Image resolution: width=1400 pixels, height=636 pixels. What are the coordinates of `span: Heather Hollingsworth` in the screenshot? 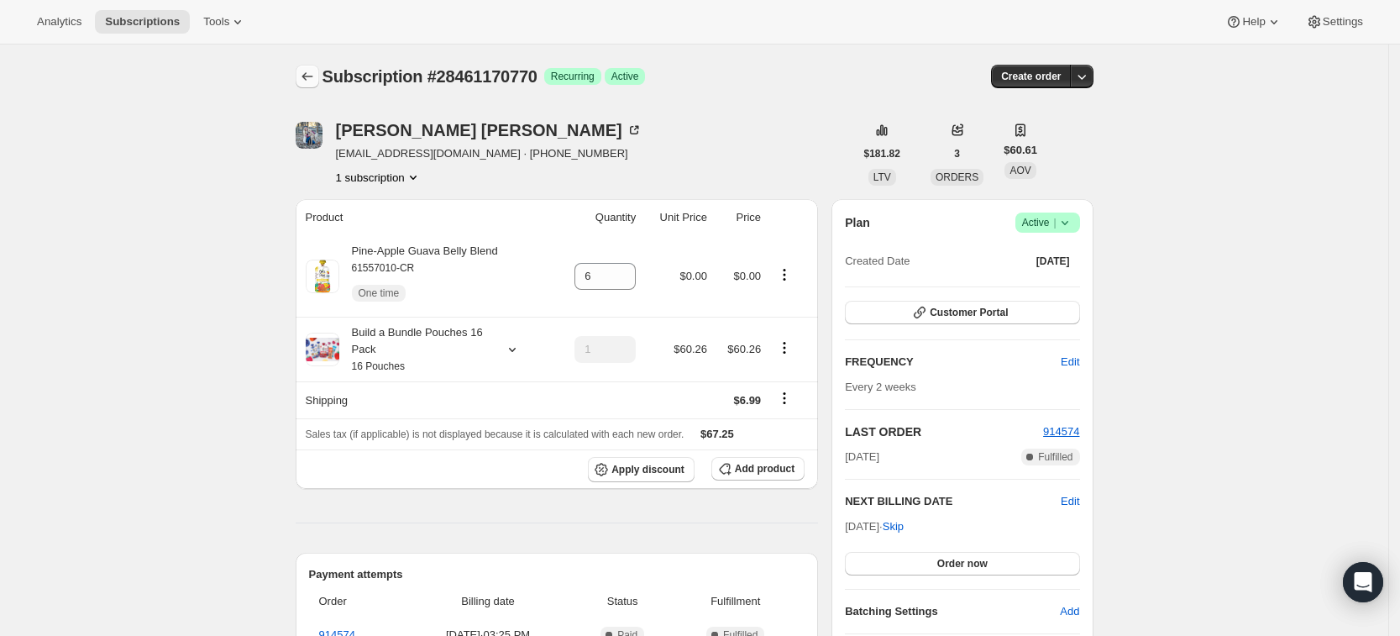 It's located at (309, 135).